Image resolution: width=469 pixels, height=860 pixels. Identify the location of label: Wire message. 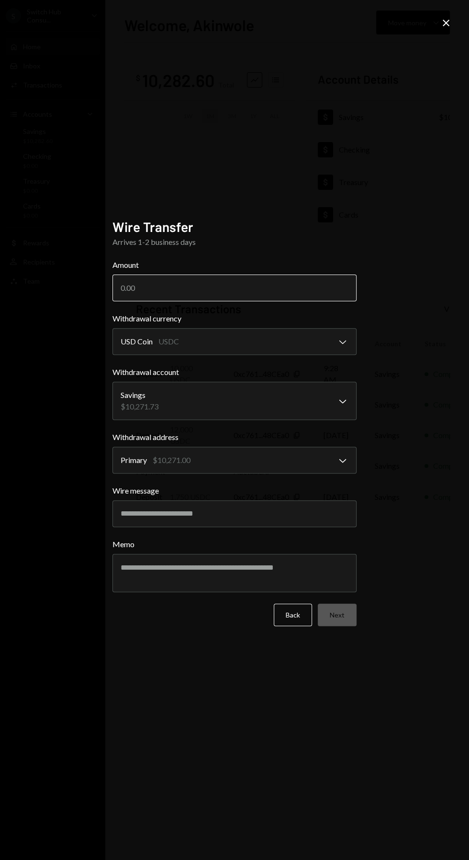
(234, 491).